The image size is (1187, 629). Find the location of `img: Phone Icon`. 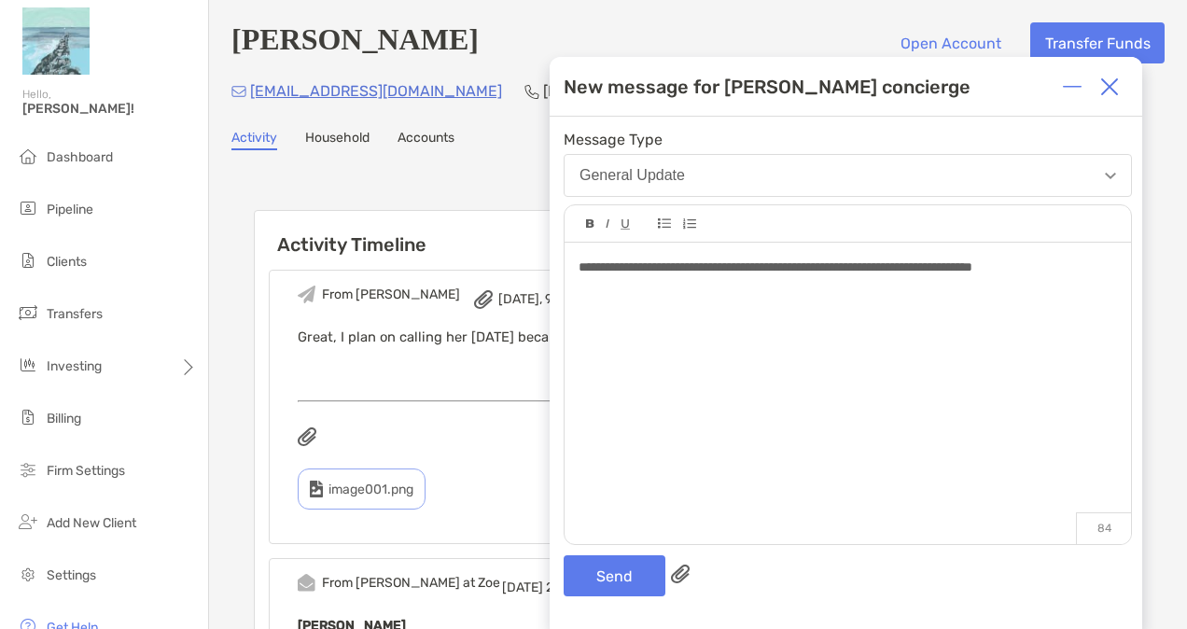

img: Phone Icon is located at coordinates (532, 91).